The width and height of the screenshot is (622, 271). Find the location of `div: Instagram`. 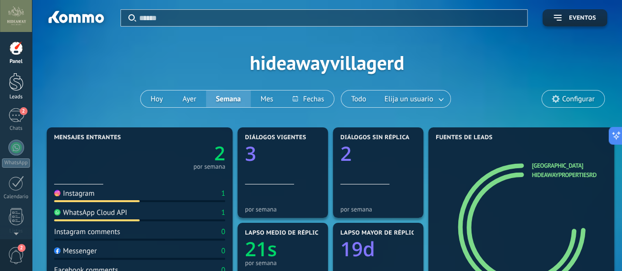

div: Instagram is located at coordinates (74, 193).